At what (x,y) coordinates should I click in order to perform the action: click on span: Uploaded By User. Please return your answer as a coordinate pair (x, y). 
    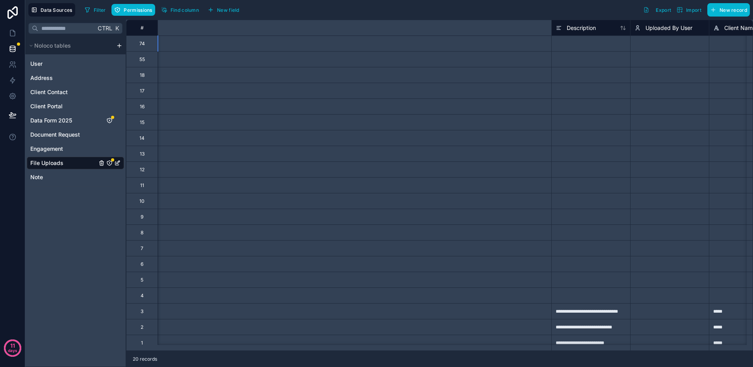
    Looking at the image, I should click on (669, 28).